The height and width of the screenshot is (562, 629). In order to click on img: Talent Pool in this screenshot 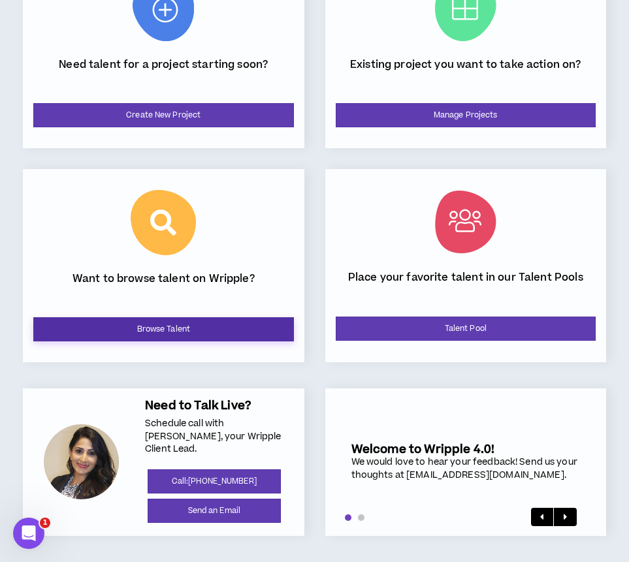, I will do `click(466, 222)`.